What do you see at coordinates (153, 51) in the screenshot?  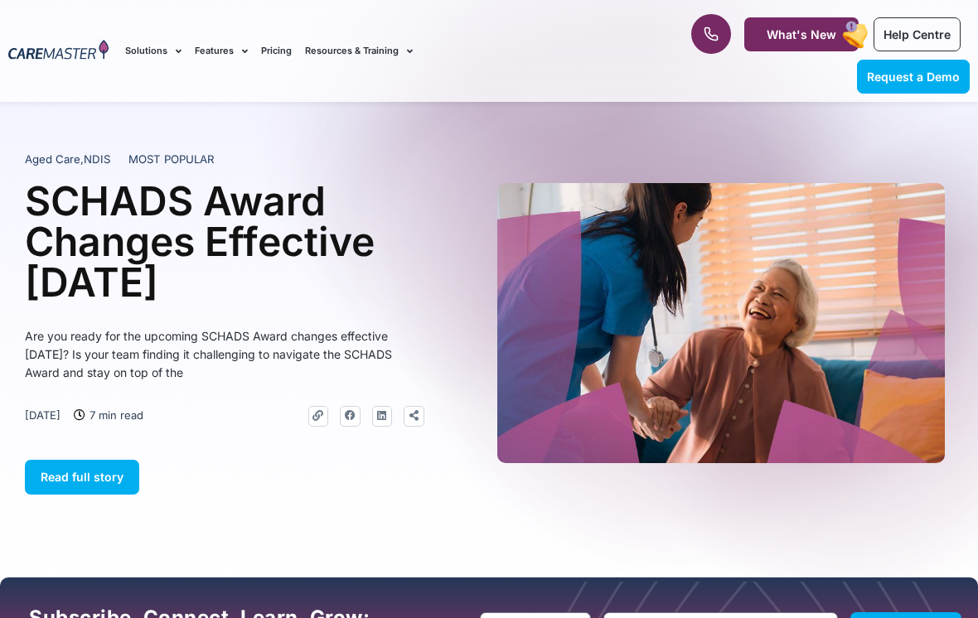 I see `a: Solutions` at bounding box center [153, 51].